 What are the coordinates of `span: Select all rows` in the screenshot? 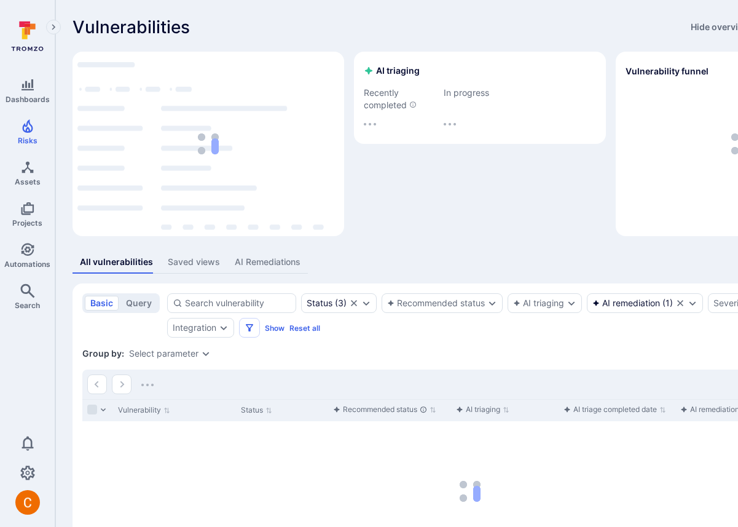 It's located at (92, 409).